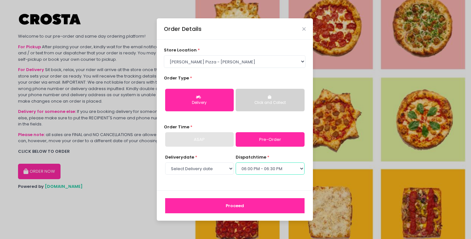 This screenshot has height=239, width=471. Describe the element at coordinates (270, 103) in the screenshot. I see `div: Click and Collect` at that location.